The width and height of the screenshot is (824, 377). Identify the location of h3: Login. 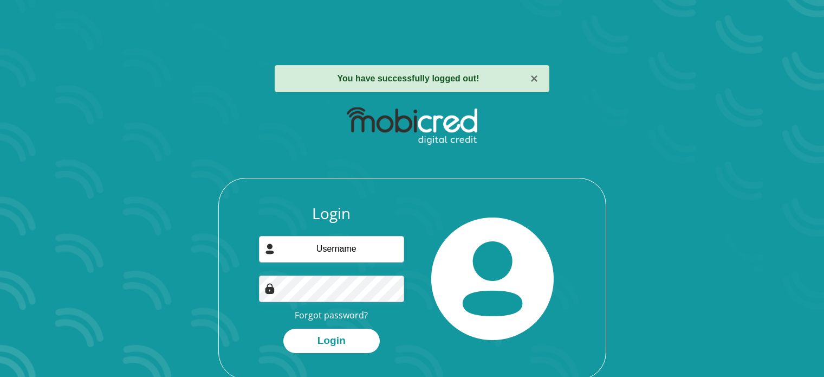
(332, 213).